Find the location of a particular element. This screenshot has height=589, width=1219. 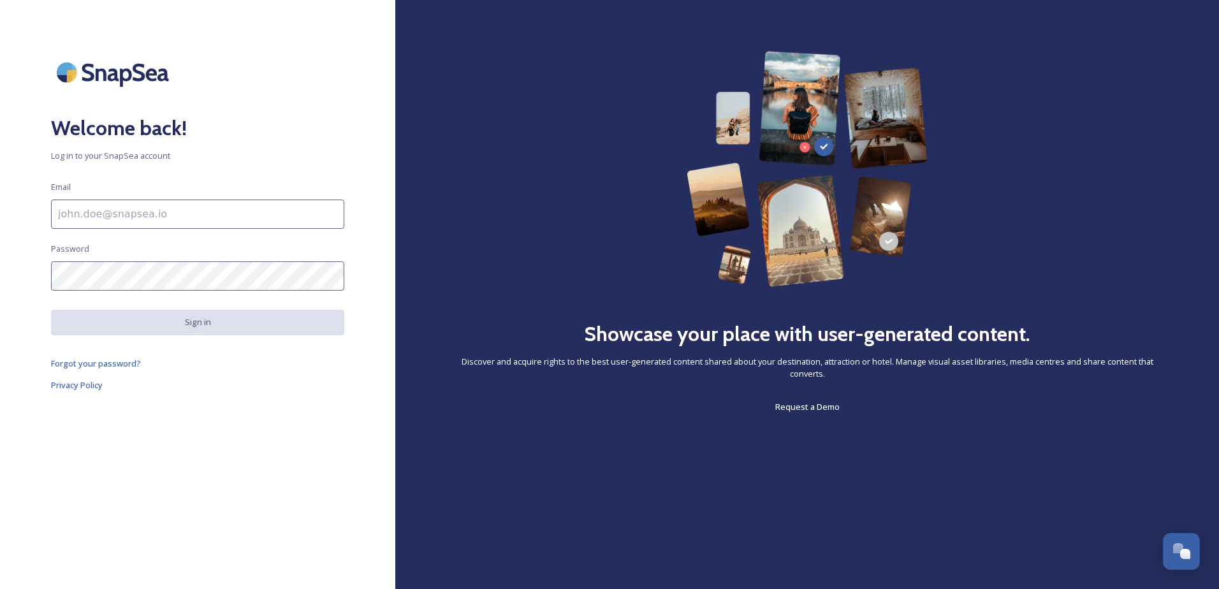

button: Sign in is located at coordinates (198, 322).